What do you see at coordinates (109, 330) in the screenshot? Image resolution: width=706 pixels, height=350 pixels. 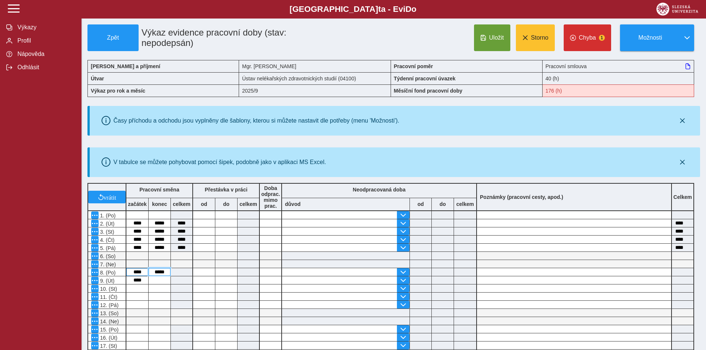 I see `span: 15. (Po)` at bounding box center [109, 330].